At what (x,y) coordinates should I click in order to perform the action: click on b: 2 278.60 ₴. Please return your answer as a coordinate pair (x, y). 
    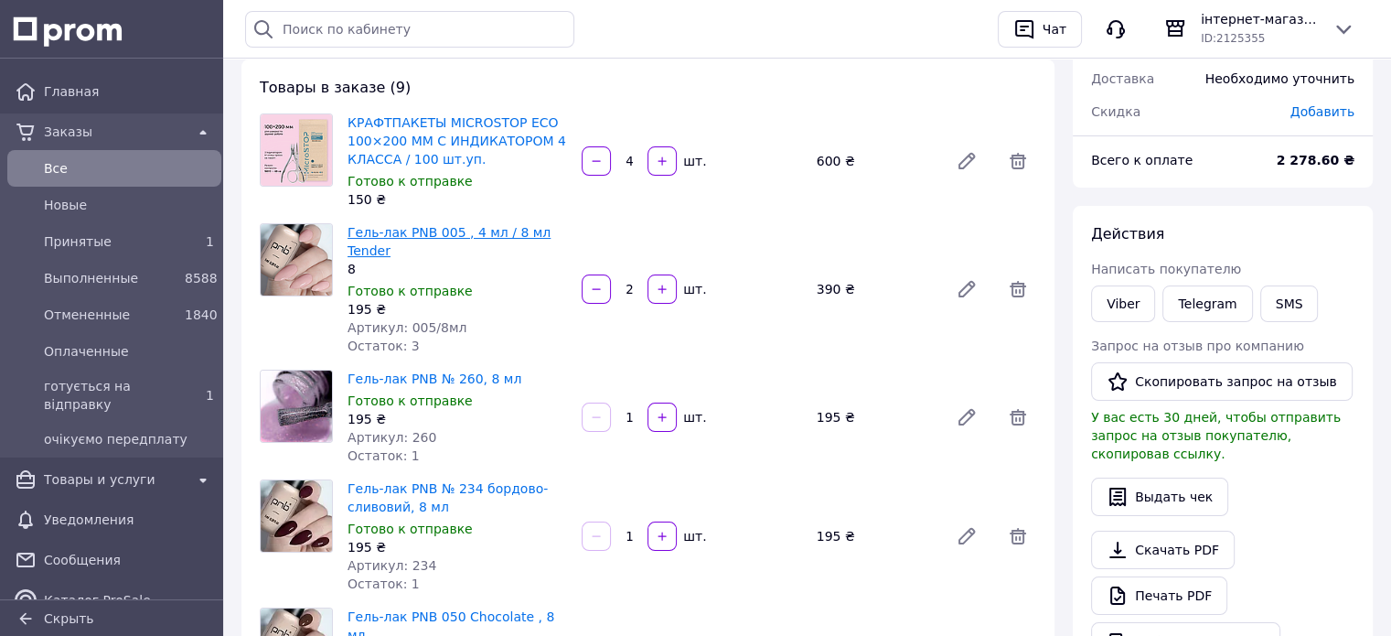
    Looking at the image, I should click on (1315, 160).